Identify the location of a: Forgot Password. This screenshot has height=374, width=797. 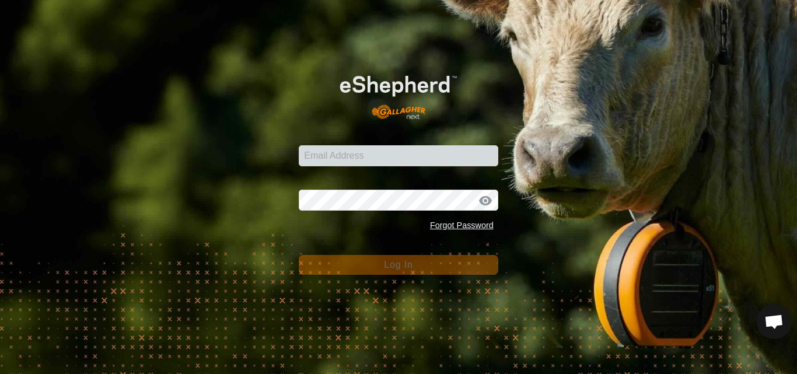
(462, 225).